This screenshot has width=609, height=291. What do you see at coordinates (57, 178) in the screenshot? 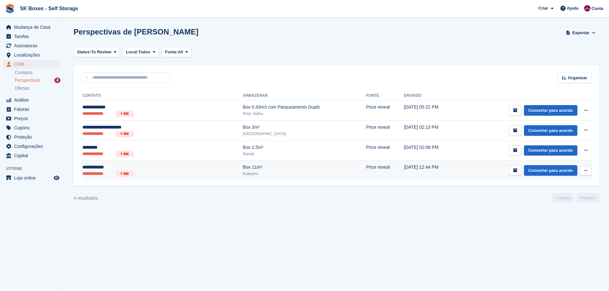
I see `a: Loja de pré-visualização` at bounding box center [57, 178].